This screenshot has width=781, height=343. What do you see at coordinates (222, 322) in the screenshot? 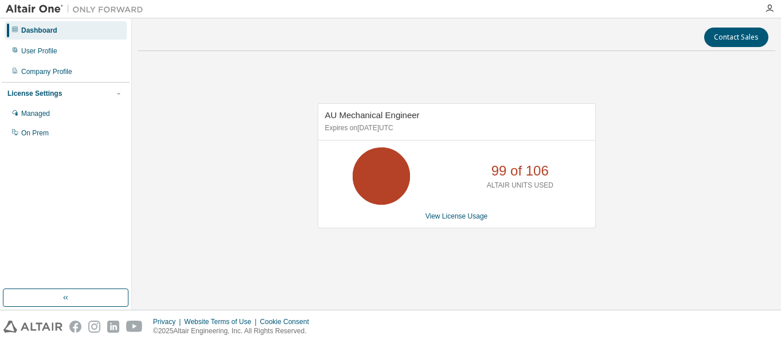
I see `div: Website Terms of Use` at bounding box center [222, 322].